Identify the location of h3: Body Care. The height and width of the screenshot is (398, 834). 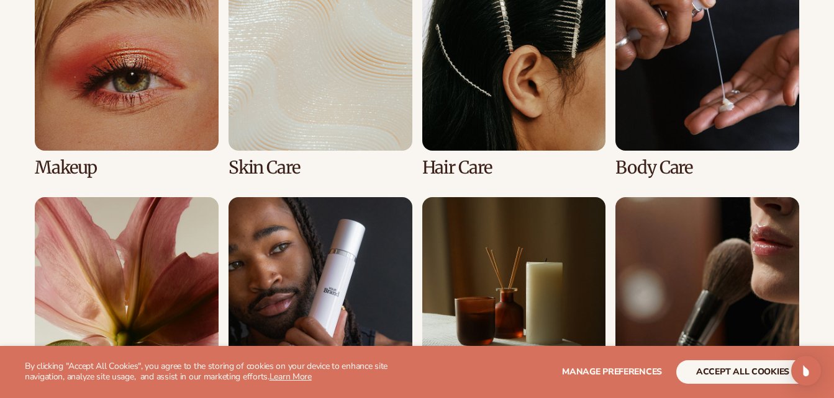
(707, 168).